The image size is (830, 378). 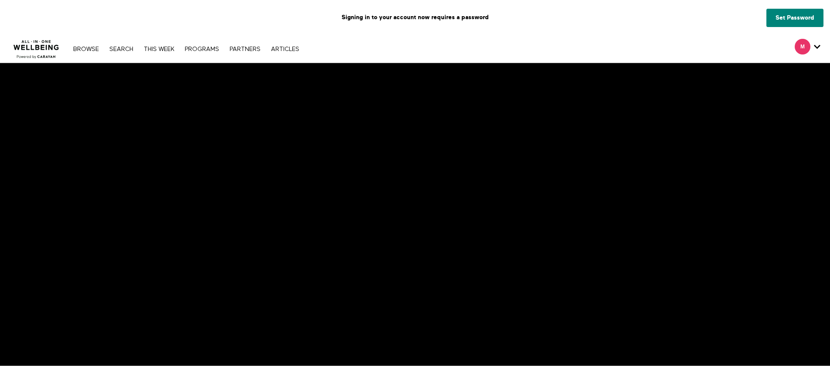 What do you see at coordinates (186, 49) in the screenshot?
I see `nav: Primary` at bounding box center [186, 49].